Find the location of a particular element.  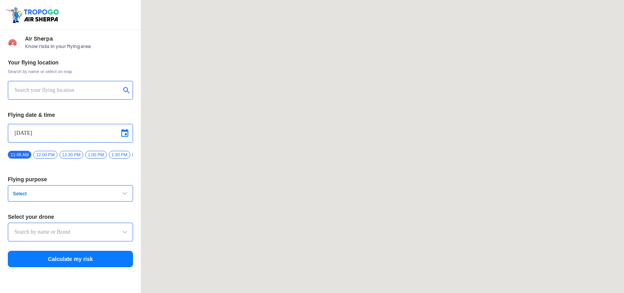

span: 12:30 PM is located at coordinates (71, 155).